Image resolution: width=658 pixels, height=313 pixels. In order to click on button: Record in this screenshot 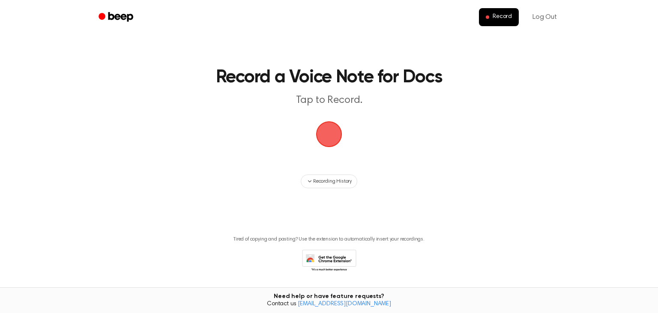, I will do `click(499, 17)`.